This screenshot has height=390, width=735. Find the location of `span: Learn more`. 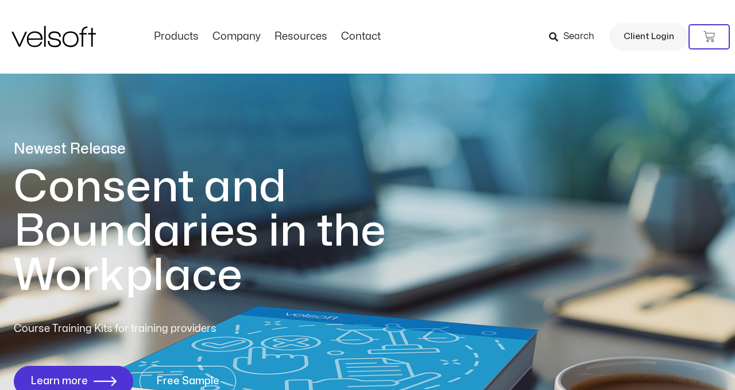

span: Learn more is located at coordinates (59, 381).